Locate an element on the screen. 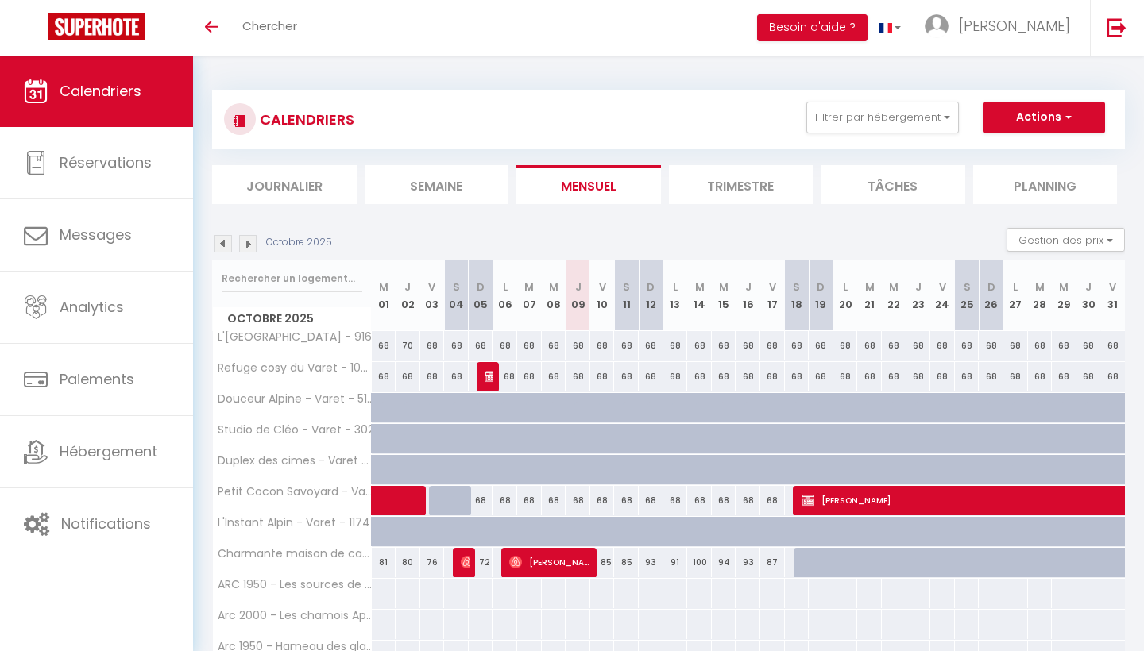  th: 10 is located at coordinates (602, 295).